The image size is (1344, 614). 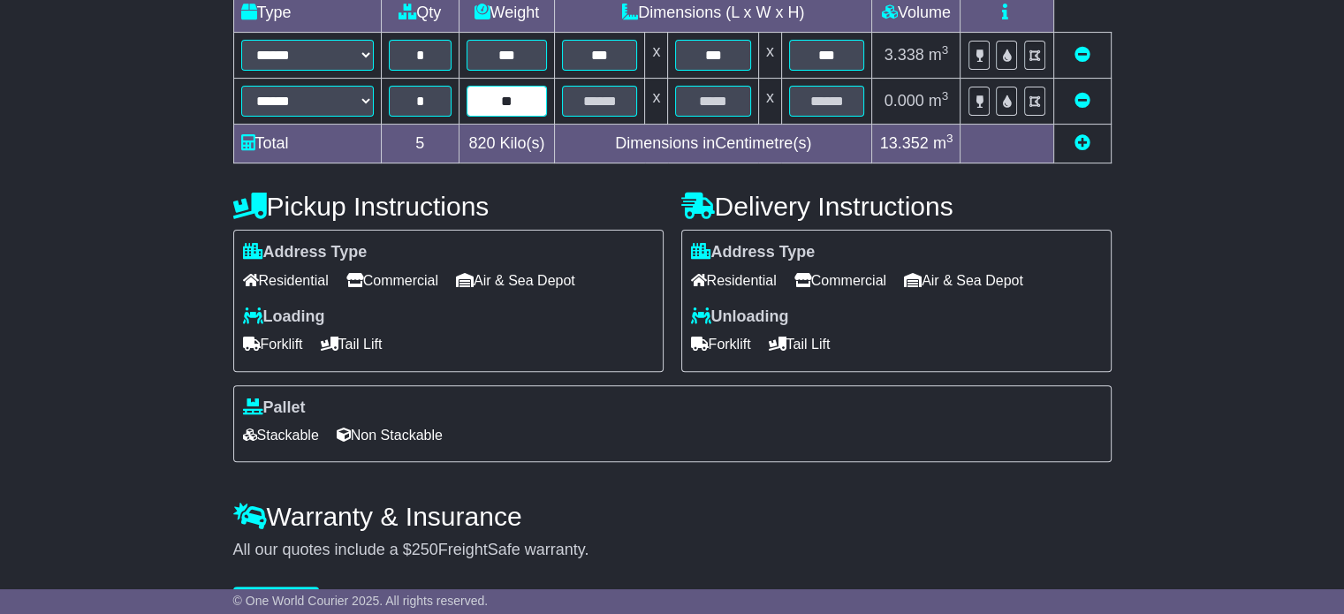 What do you see at coordinates (281, 435) in the screenshot?
I see `span: Stackable` at bounding box center [281, 435].